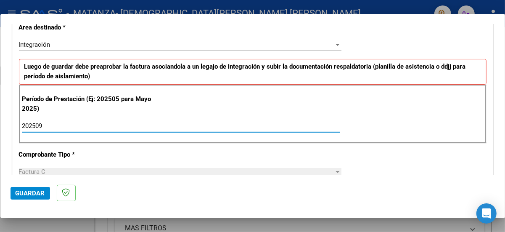 This screenshot has width=505, height=232. I want to click on span: Guardar, so click(30, 193).